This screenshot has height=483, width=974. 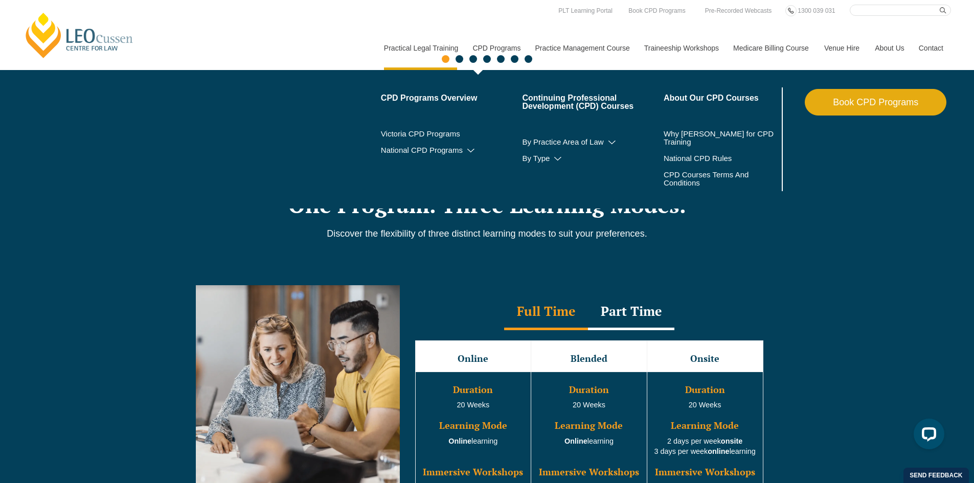 I want to click on h3: Onsite, so click(x=705, y=359).